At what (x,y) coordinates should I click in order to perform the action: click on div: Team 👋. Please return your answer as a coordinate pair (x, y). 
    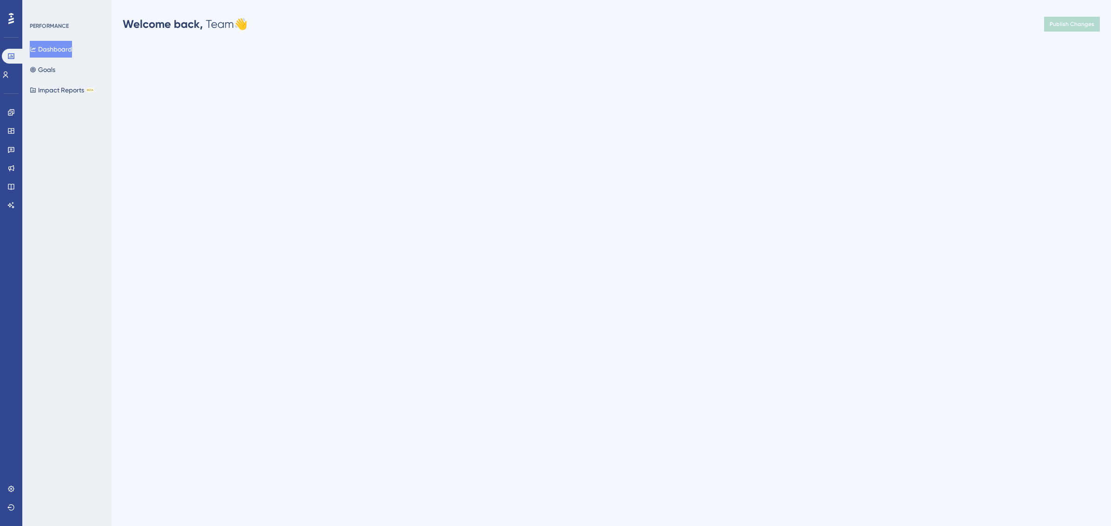
    Looking at the image, I should click on (185, 24).